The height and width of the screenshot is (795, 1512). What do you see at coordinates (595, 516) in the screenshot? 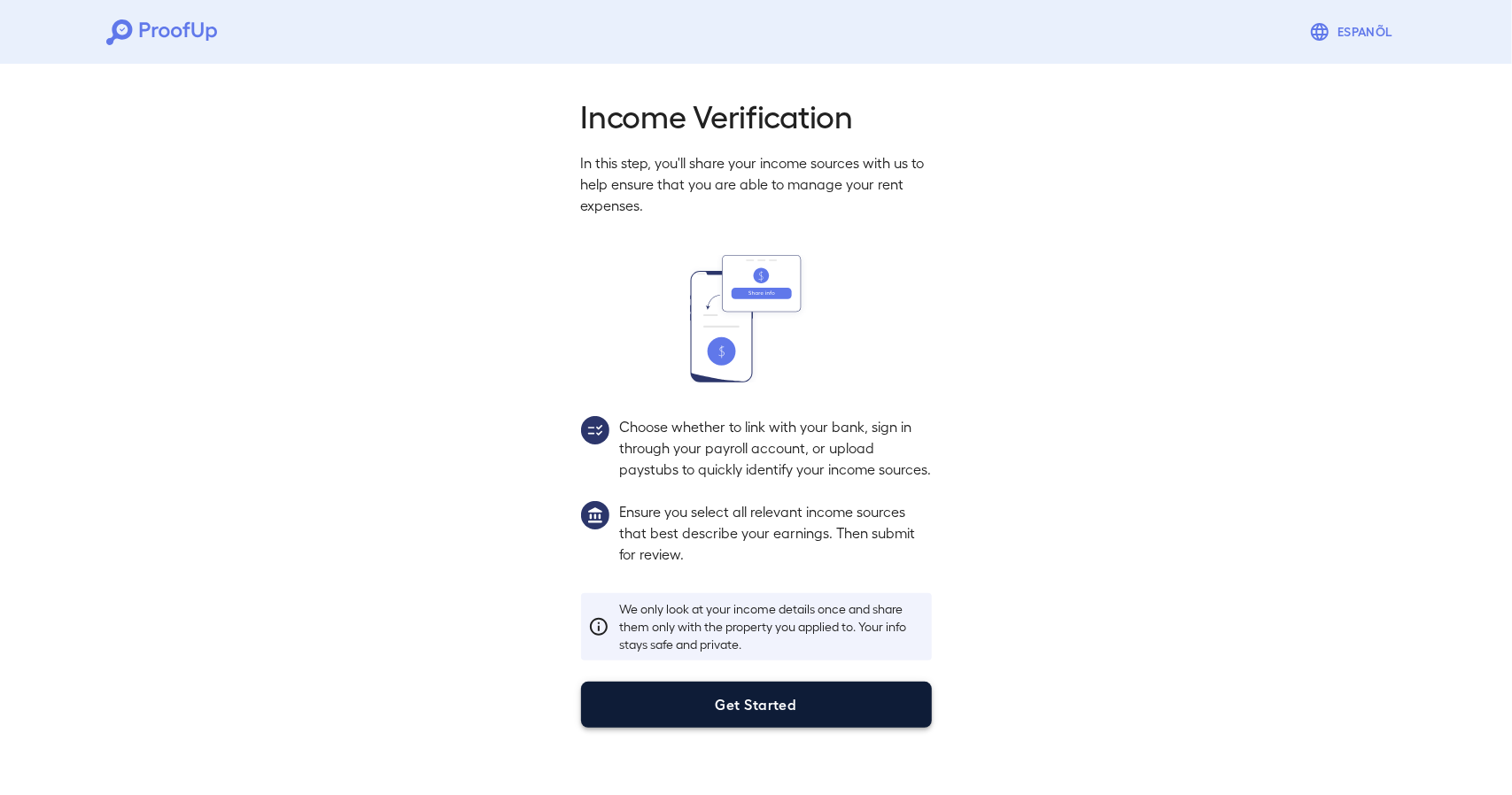
I see `img: group1.svg` at bounding box center [595, 516].